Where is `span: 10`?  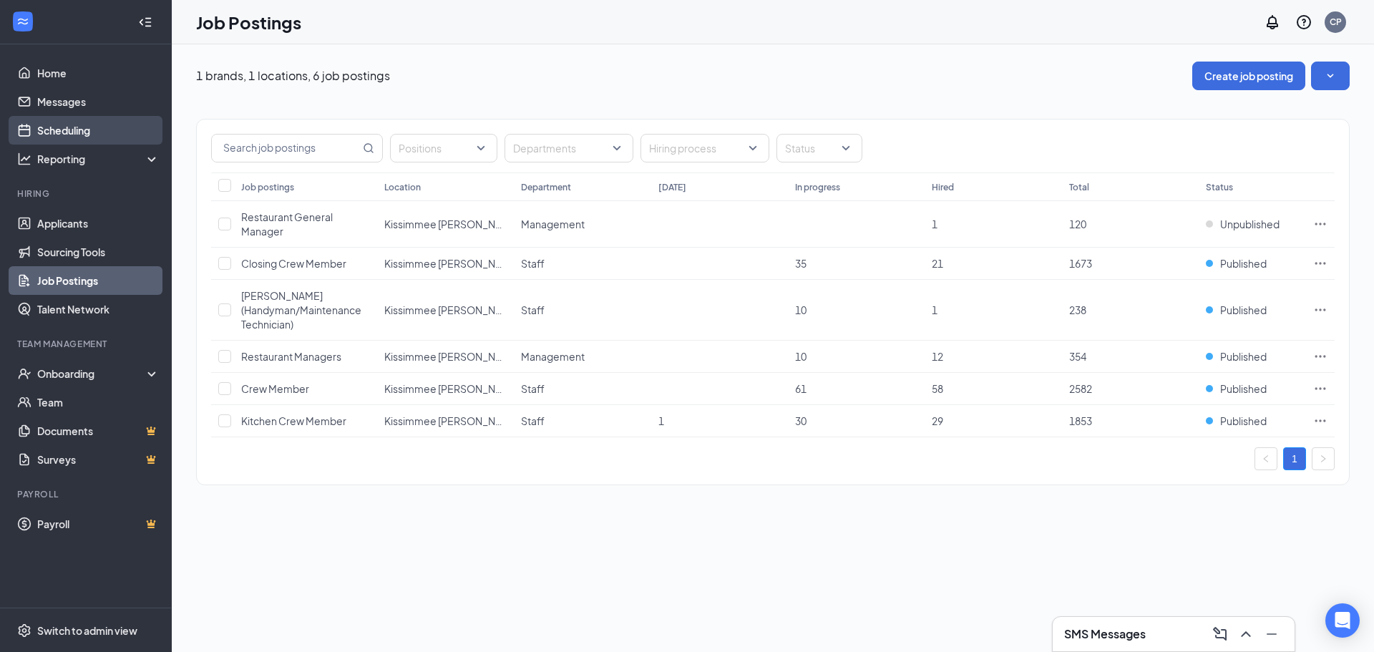 span: 10 is located at coordinates (801, 356).